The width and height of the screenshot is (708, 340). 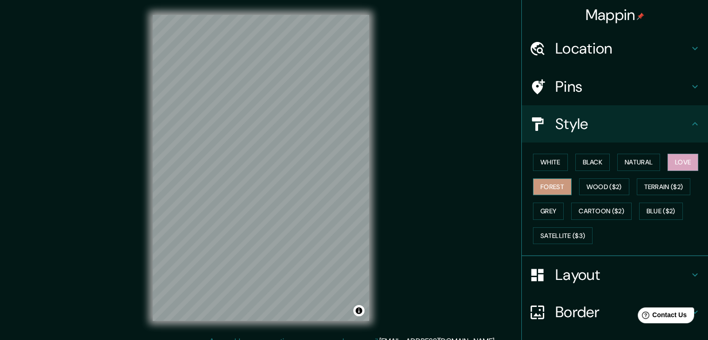 What do you see at coordinates (615, 274) in the screenshot?
I see `div: Layout` at bounding box center [615, 274].